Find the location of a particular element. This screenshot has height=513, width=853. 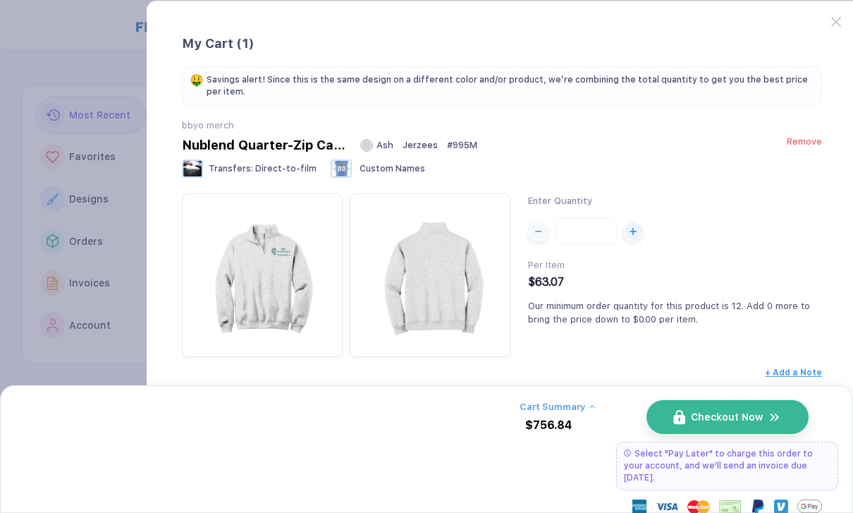

img: 1754970195961zobrz_nt_front.png is located at coordinates (262, 274).